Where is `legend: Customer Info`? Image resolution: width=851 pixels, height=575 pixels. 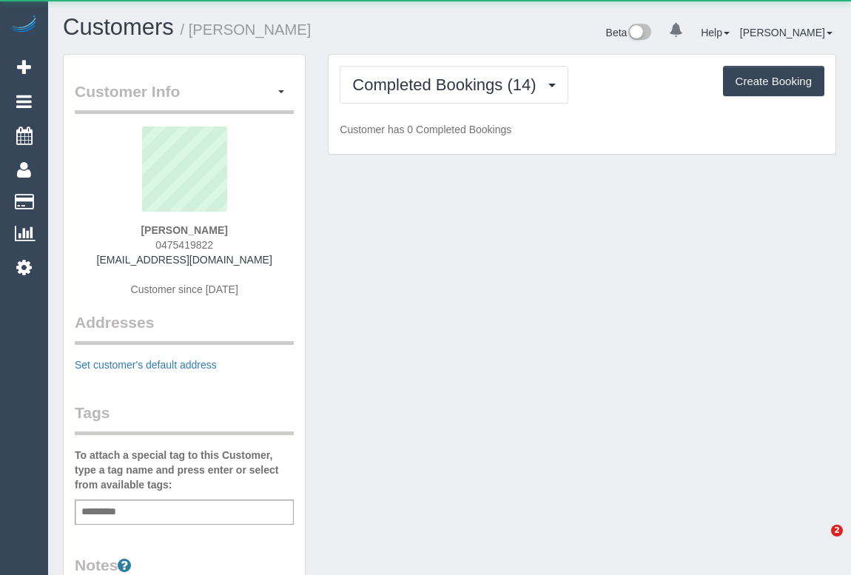 legend: Customer Info is located at coordinates (184, 97).